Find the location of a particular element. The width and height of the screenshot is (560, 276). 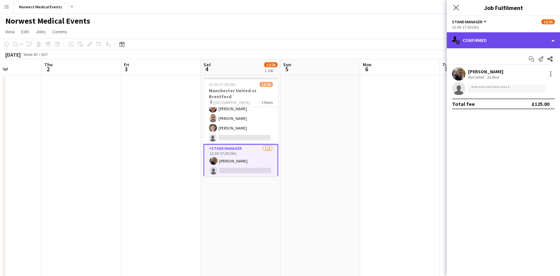

span: 3 Roles is located at coordinates (267, 102).